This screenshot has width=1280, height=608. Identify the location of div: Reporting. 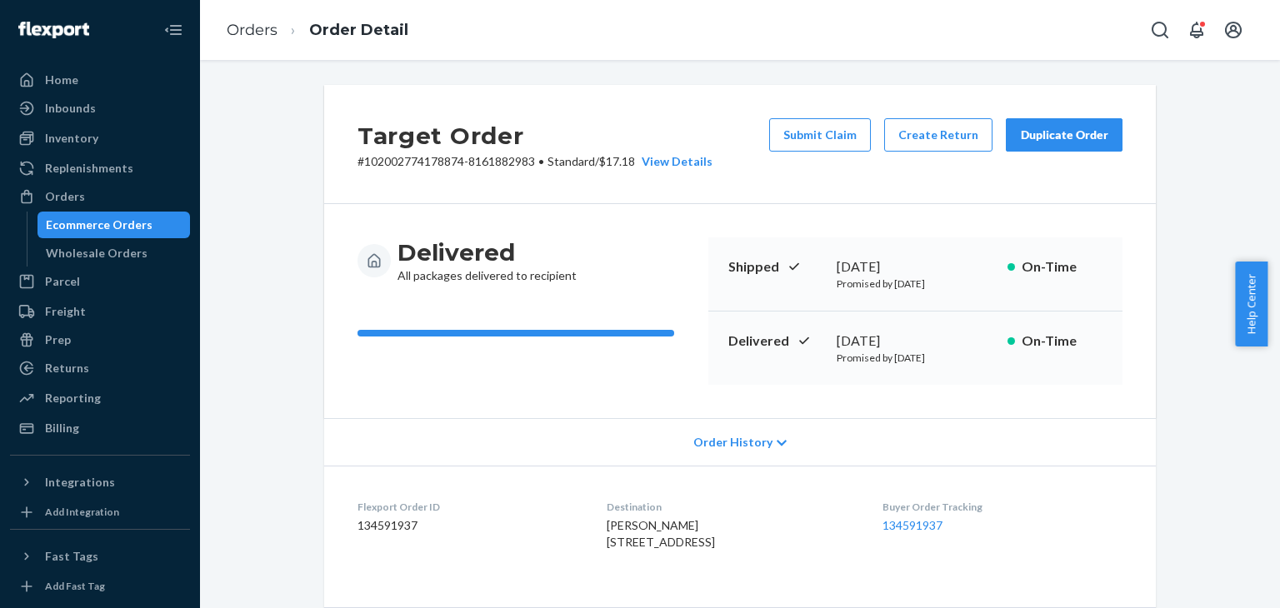
(73, 398).